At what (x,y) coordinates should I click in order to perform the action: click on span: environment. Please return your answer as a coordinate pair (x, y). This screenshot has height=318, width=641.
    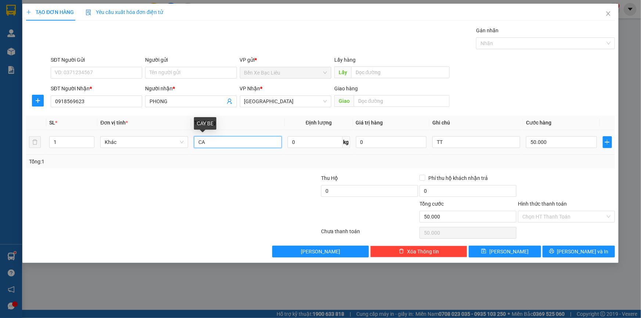
    Looking at the image, I should click on (45, 21).